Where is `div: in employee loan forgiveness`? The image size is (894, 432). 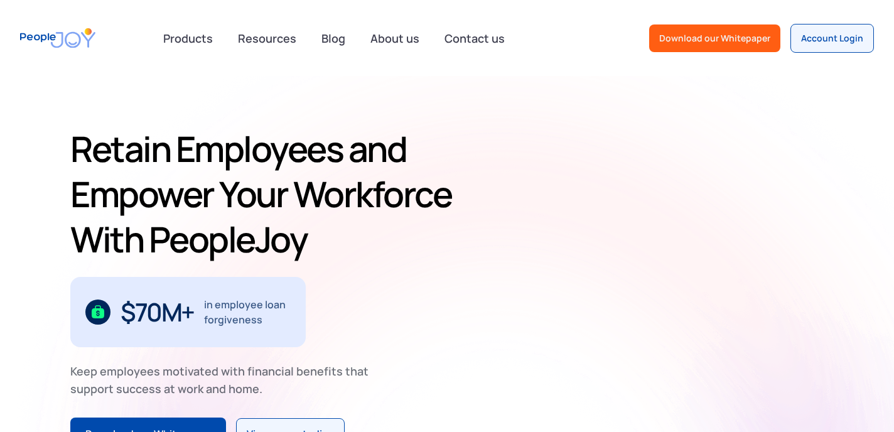 div: in employee loan forgiveness is located at coordinates (247, 312).